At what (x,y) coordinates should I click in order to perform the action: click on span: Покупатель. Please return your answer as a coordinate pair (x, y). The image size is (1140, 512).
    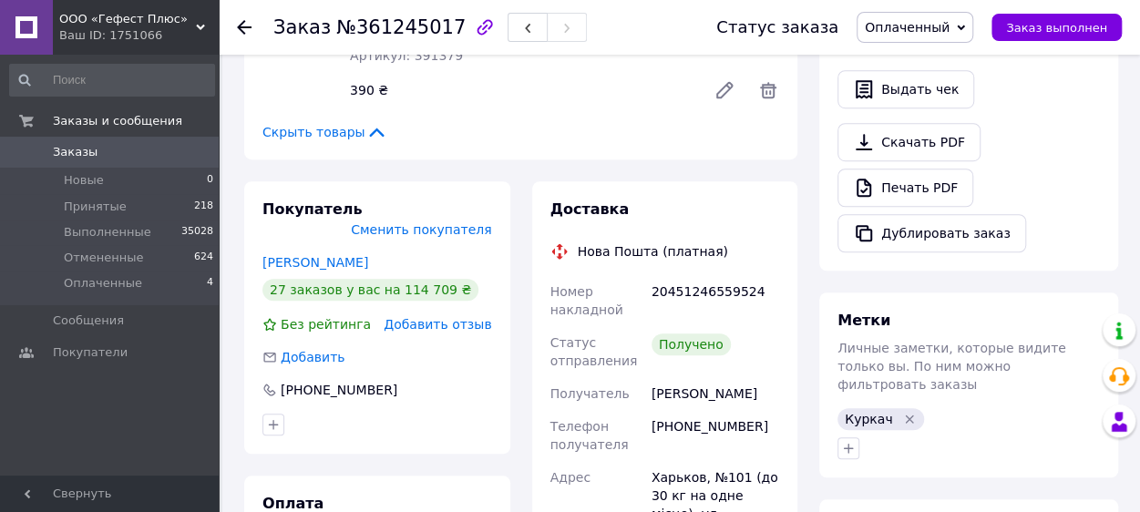
    Looking at the image, I should click on (312, 209).